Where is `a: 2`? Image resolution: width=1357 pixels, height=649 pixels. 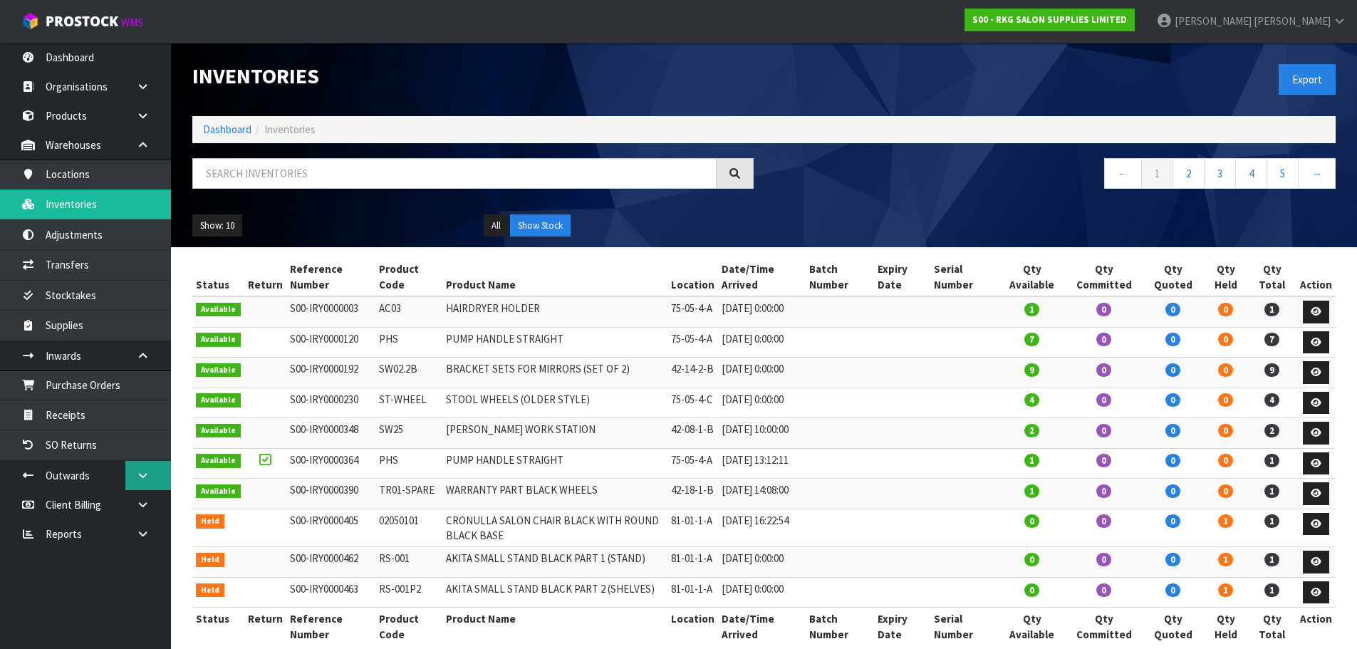
a: 2 is located at coordinates (1189, 173).